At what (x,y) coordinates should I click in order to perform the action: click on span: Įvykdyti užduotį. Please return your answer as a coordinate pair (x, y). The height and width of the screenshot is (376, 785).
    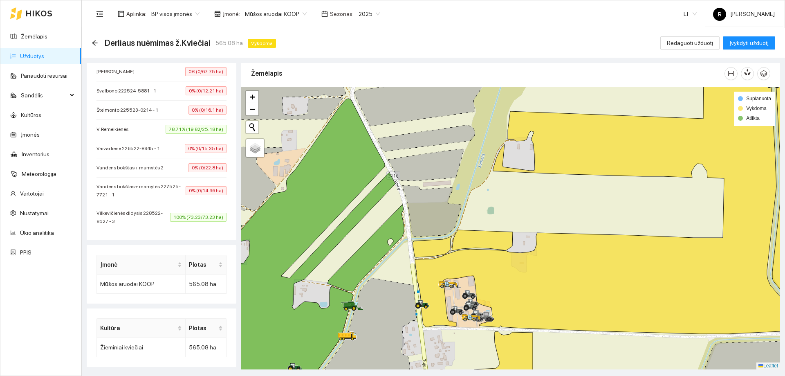
    Looking at the image, I should click on (749, 43).